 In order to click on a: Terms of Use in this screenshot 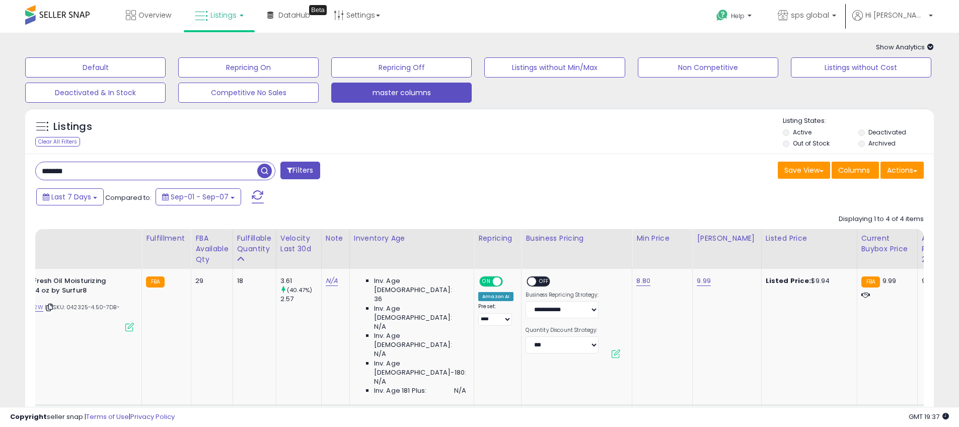, I will do `click(107, 417)`.